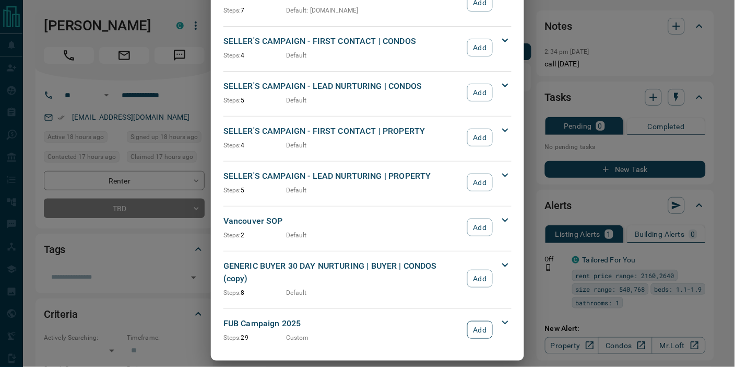 This screenshot has width=735, height=367. I want to click on p: Custom, so click(298, 337).